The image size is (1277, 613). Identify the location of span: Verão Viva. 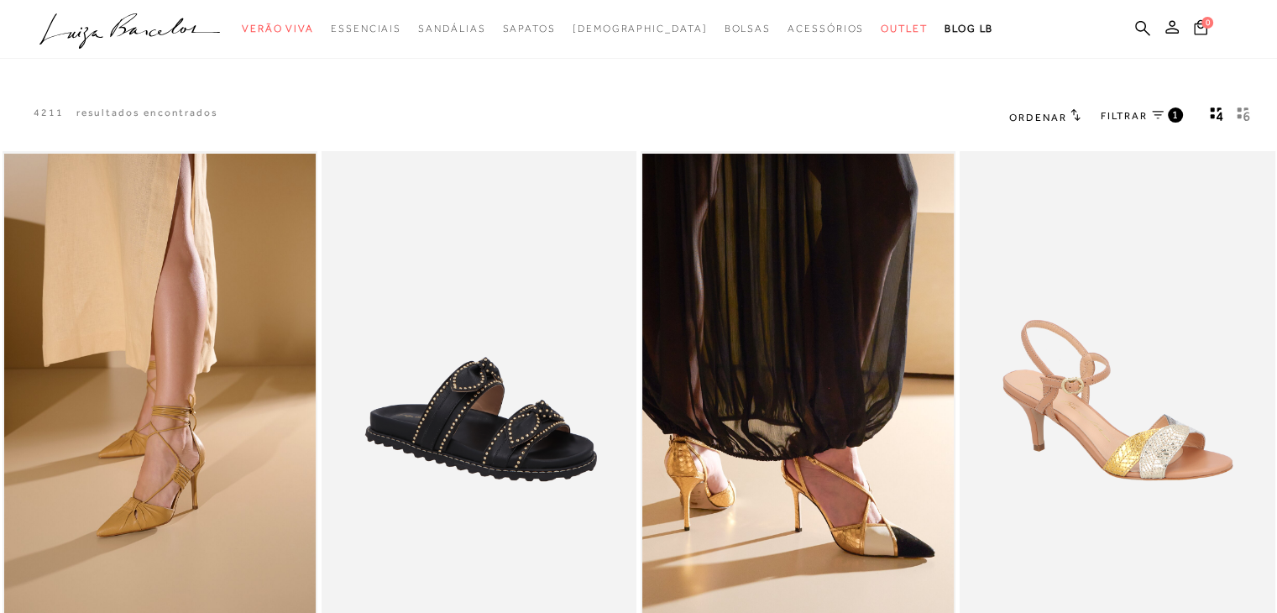
(278, 29).